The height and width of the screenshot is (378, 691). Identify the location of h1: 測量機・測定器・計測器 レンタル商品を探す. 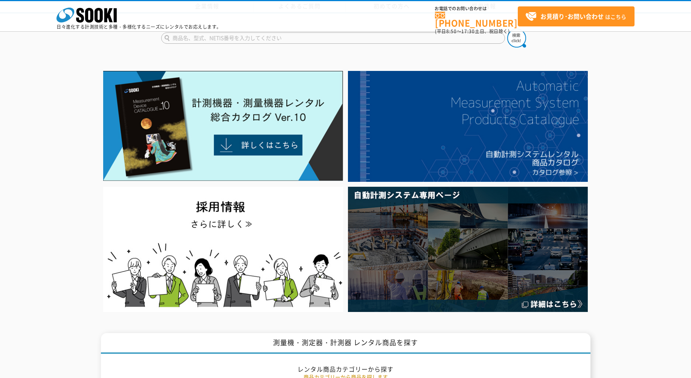
(346, 343).